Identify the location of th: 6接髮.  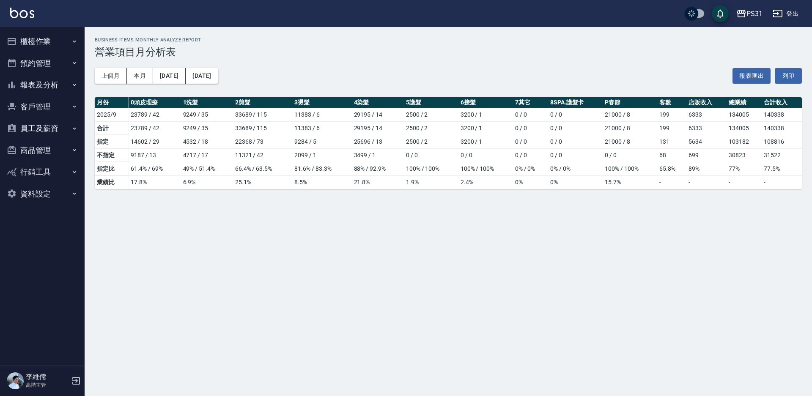
(485, 103).